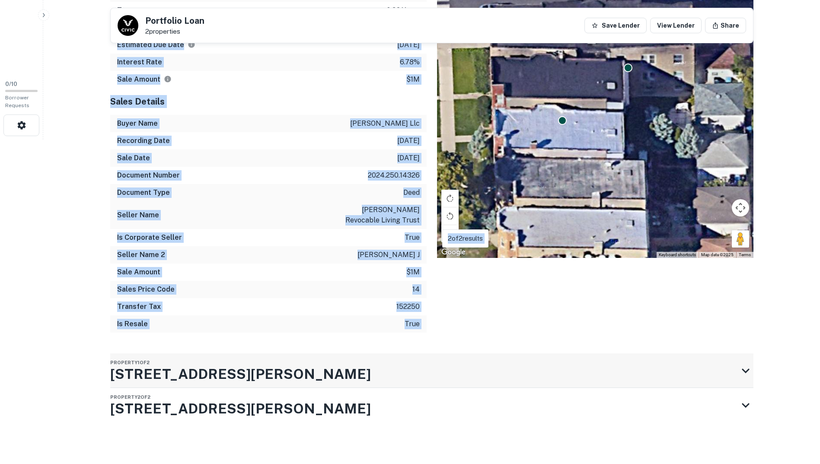  I want to click on svg: The values displayed on the website are for informational purposes only and may be reported incor..., so click(168, 79).